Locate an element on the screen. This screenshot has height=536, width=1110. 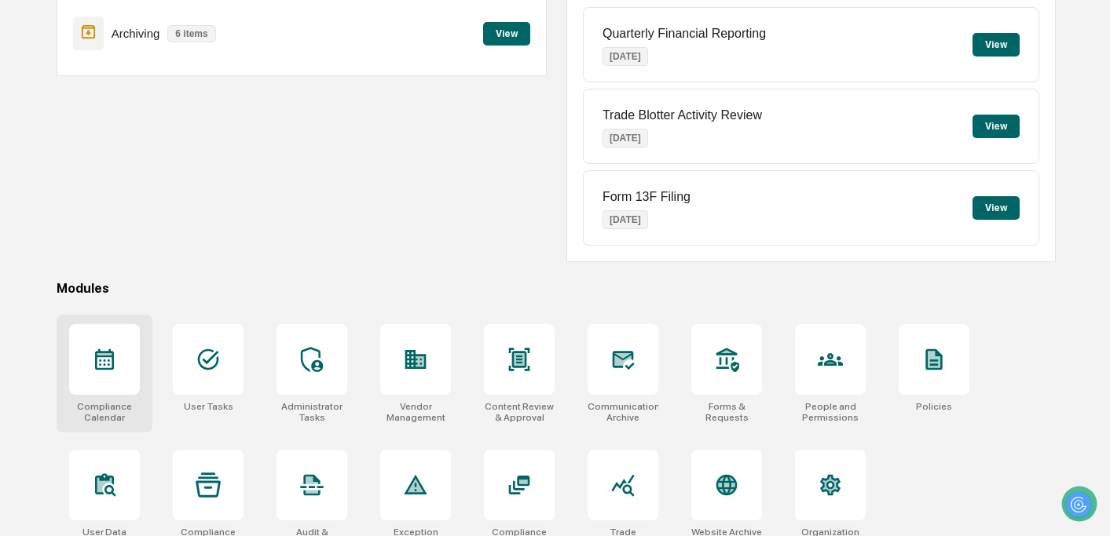
div: Compliance Calendar is located at coordinates (104, 412).